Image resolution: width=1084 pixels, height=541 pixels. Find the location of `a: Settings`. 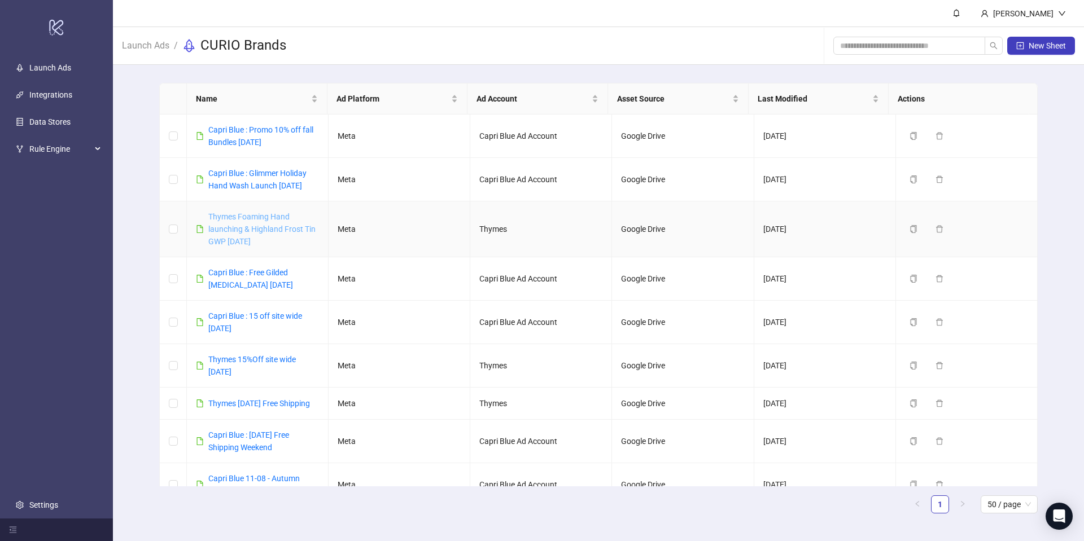

a: Settings is located at coordinates (43, 505).